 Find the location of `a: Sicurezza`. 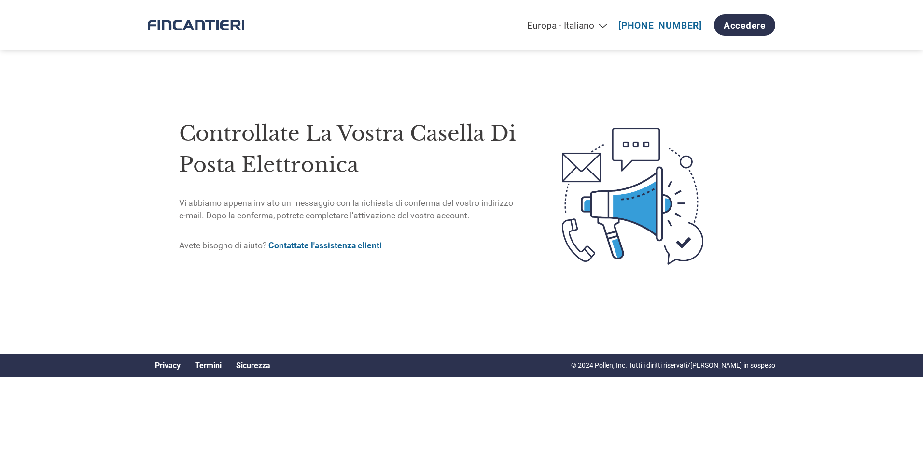

a: Sicurezza is located at coordinates (253, 365).